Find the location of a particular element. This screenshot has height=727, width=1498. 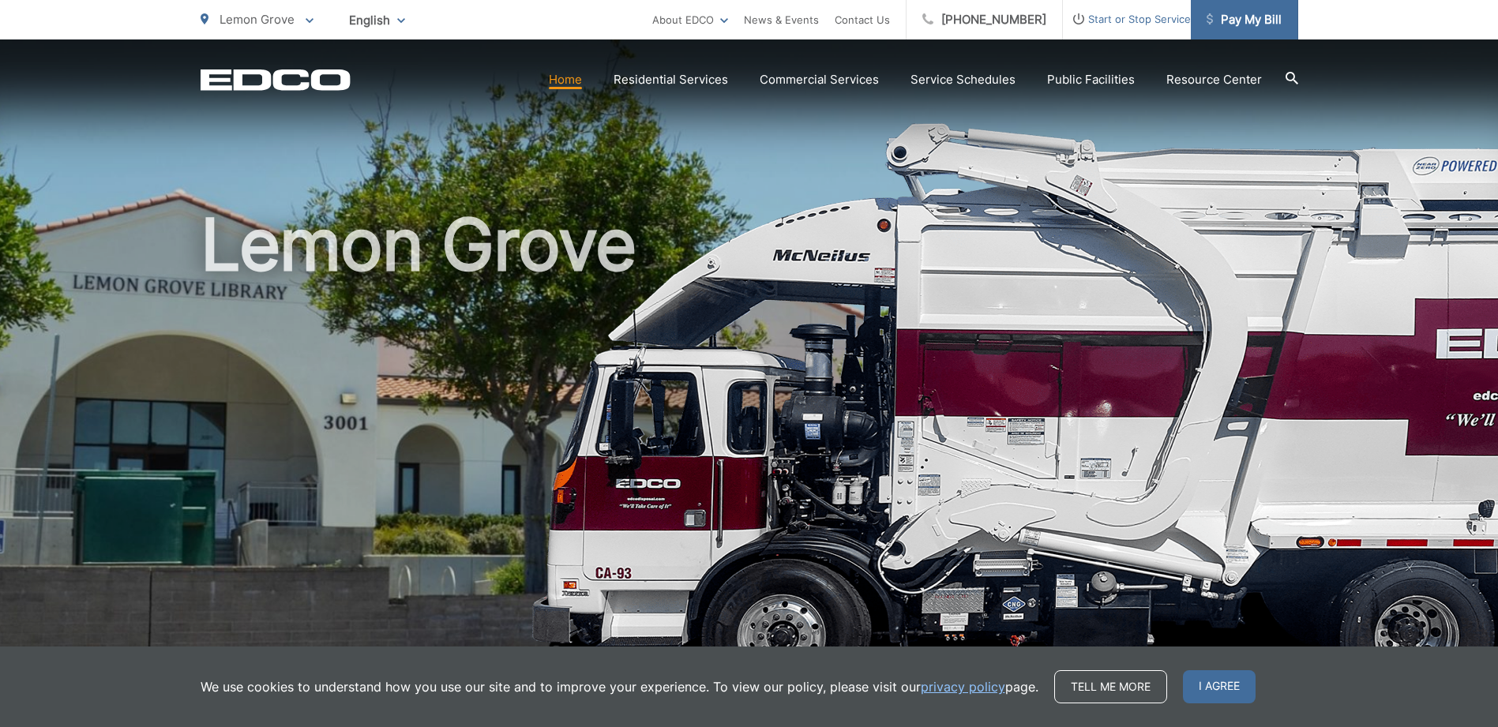

span: Lemon Grove is located at coordinates (257, 19).